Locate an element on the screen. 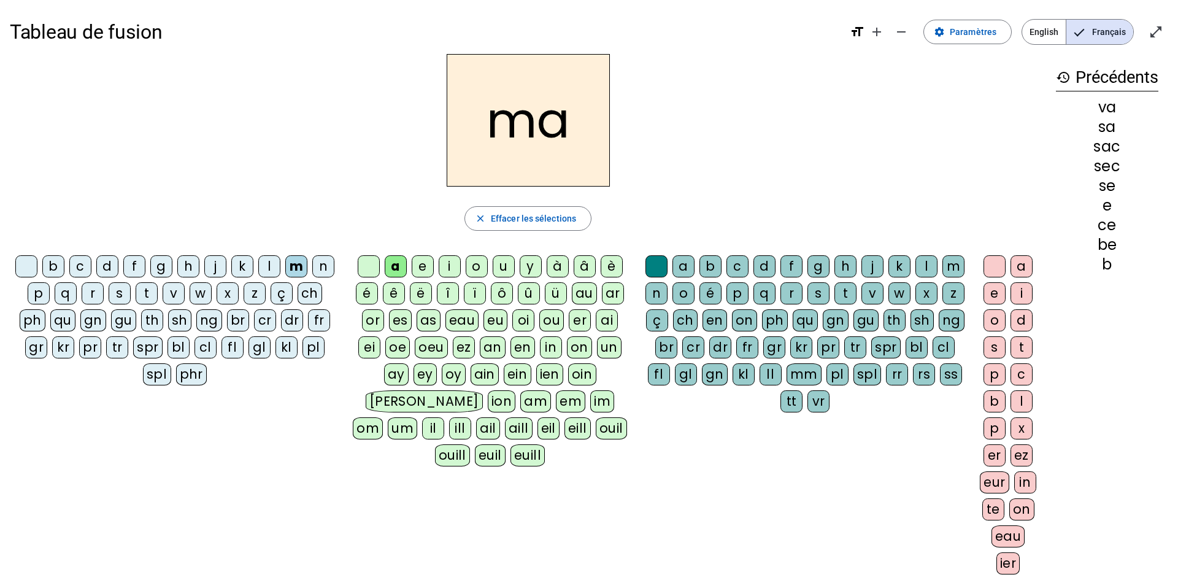 This screenshot has height=588, width=1178. button: Diminuer la taille de la police is located at coordinates (901, 32).